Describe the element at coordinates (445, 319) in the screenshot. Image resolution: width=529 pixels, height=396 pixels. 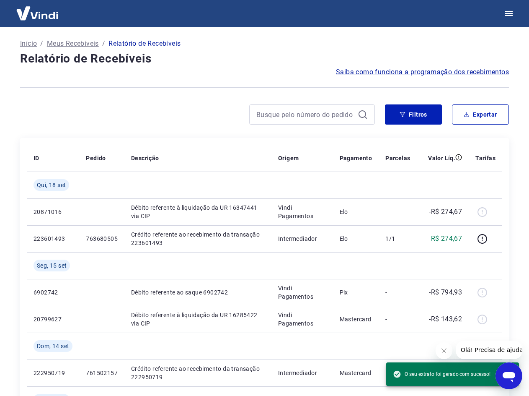
I see `p: -R$ 143,62` at that location.